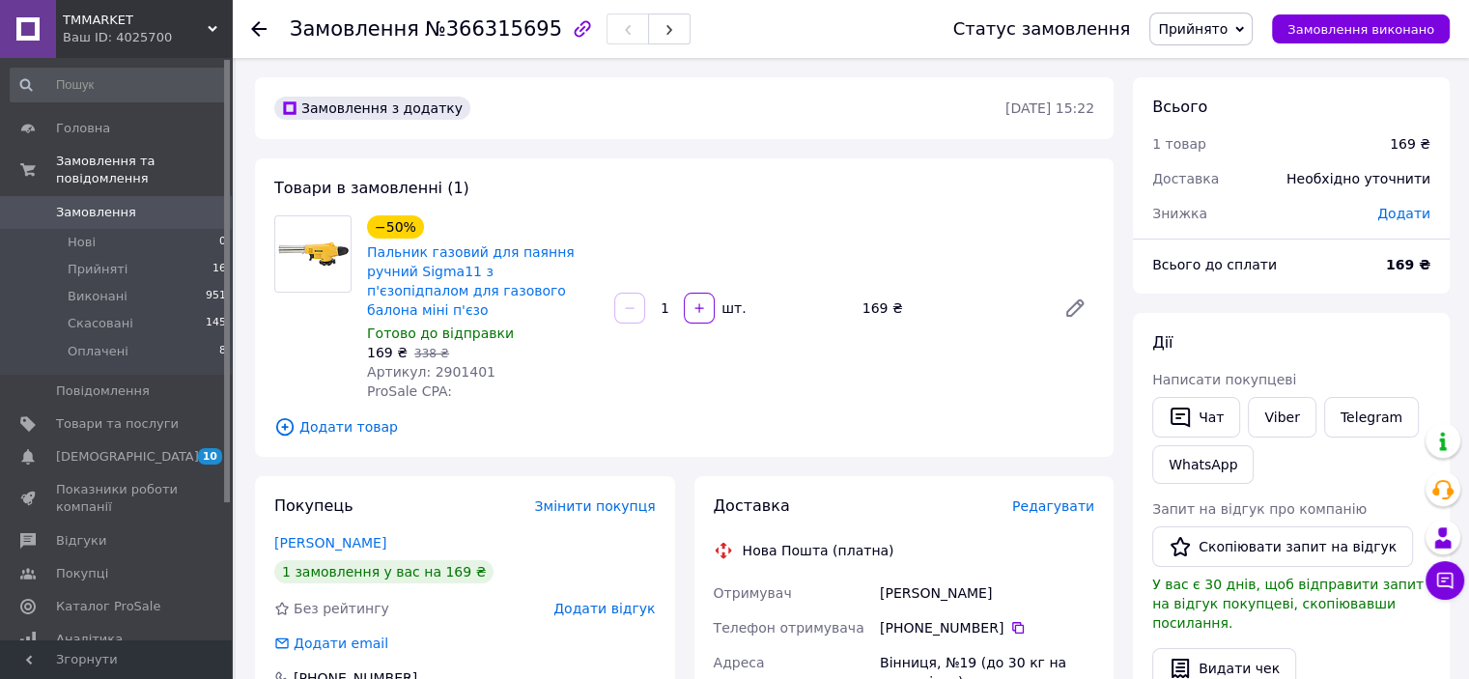 The image size is (1469, 679). What do you see at coordinates (387, 352) in the screenshot?
I see `span: 169 ₴` at bounding box center [387, 352].